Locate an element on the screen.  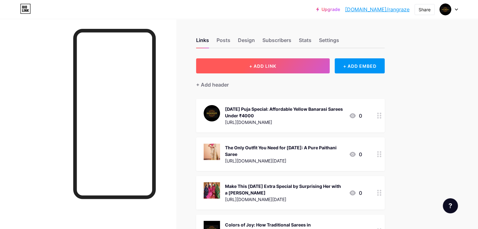
div: Share is located at coordinates (424, 9).